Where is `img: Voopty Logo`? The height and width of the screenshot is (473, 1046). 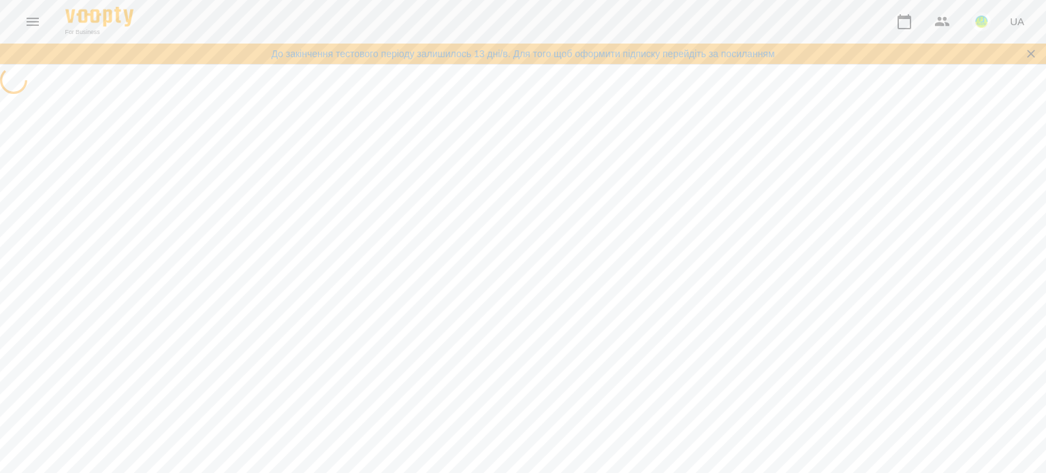 img: Voopty Logo is located at coordinates (99, 16).